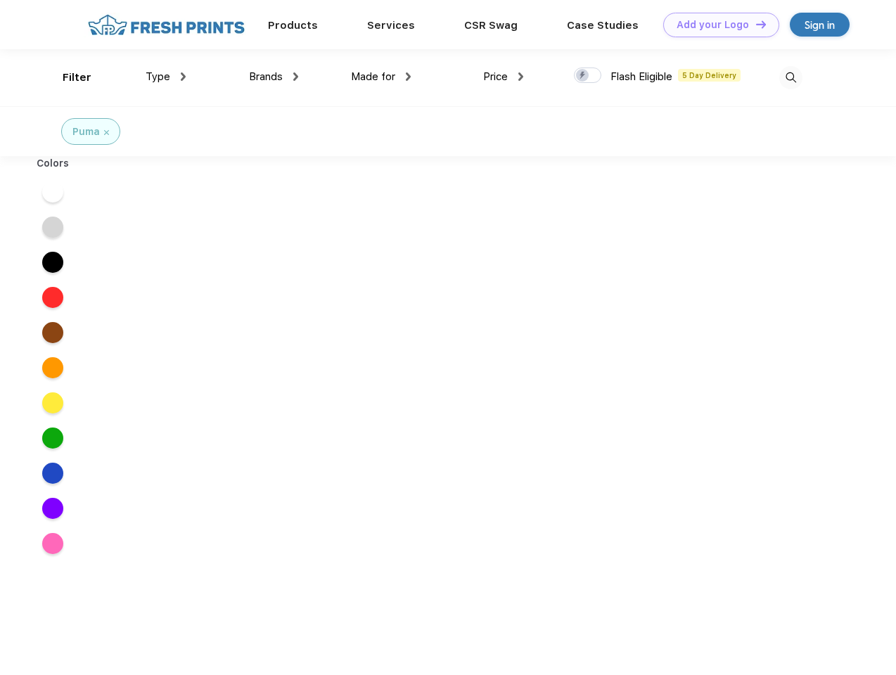 This screenshot has height=675, width=896. What do you see at coordinates (266, 77) in the screenshot?
I see `span: Brands` at bounding box center [266, 77].